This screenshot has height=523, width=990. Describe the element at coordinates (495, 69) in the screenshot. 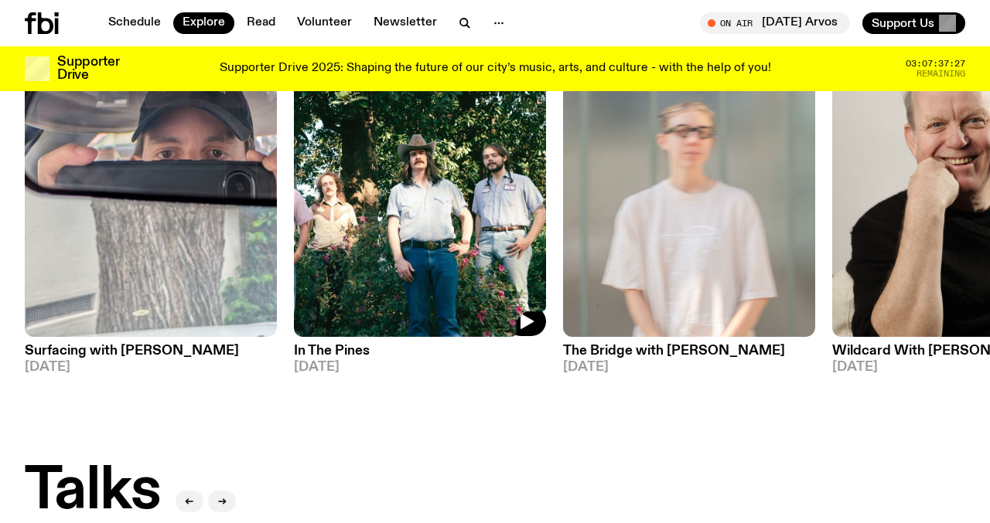

I see `p: Supporter Drive 2025: Shaping the future of our city’s music, arts, and culture - with the help o...` at that location.